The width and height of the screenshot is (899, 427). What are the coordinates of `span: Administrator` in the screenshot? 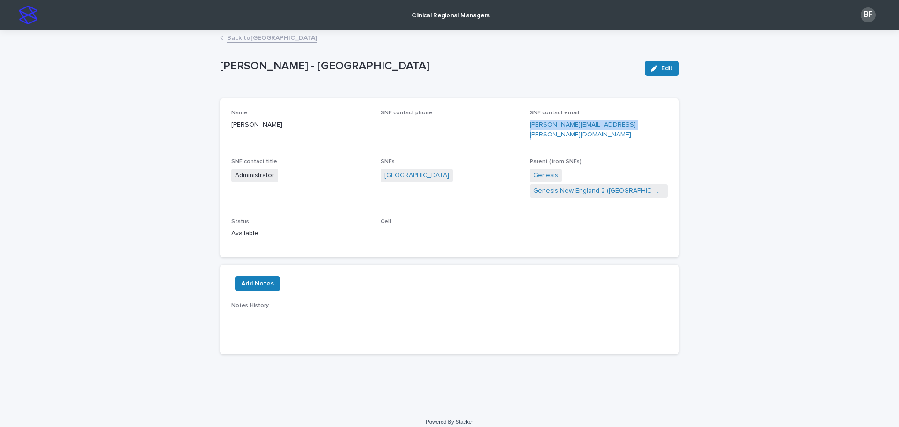 It's located at (255, 175).